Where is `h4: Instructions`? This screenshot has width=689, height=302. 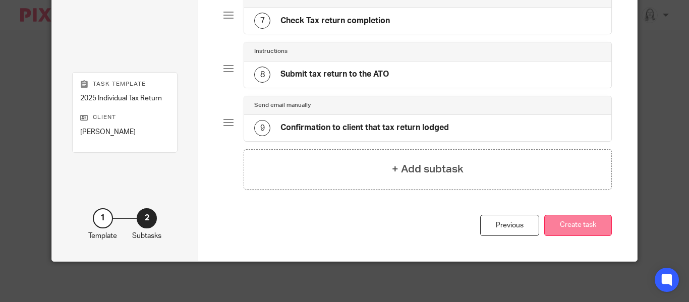 h4: Instructions is located at coordinates (271, 51).